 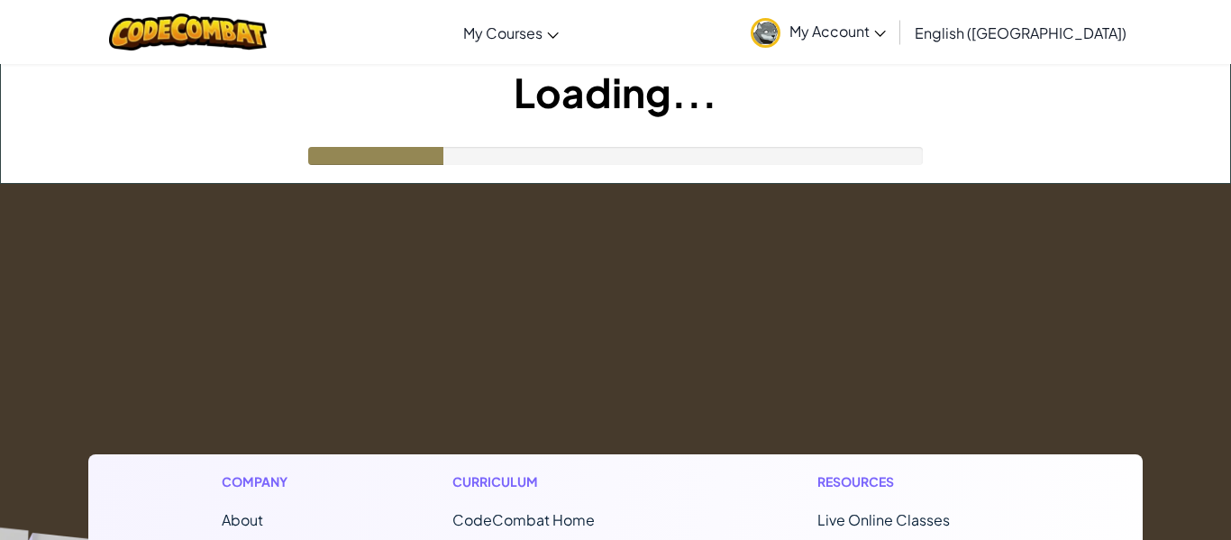 What do you see at coordinates (883, 519) in the screenshot?
I see `a: Live Online Classes` at bounding box center [883, 519].